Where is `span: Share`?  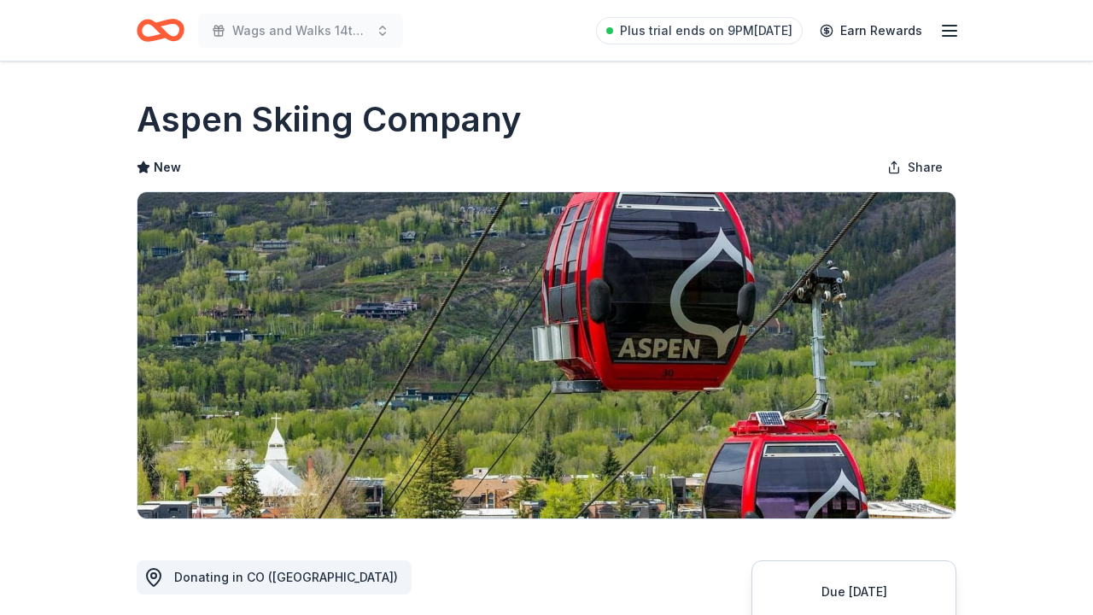 span: Share is located at coordinates (925, 167).